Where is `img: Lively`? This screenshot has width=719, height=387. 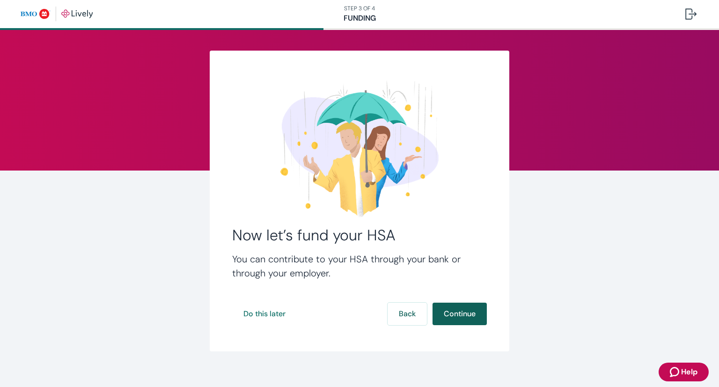
img: Lively is located at coordinates (57, 14).